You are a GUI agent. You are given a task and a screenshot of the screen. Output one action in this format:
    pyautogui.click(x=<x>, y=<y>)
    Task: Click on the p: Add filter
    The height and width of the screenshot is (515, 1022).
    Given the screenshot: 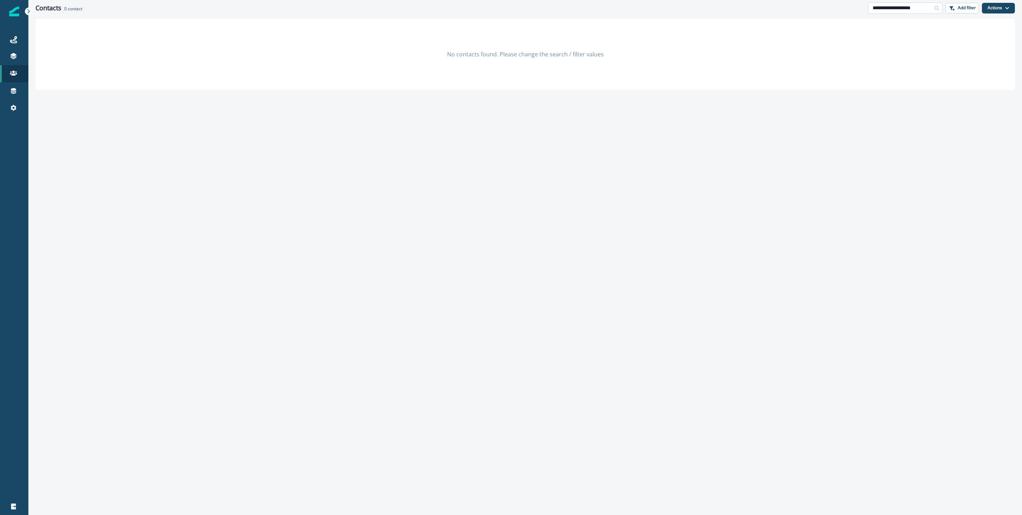 What is the action you would take?
    pyautogui.click(x=966, y=8)
    